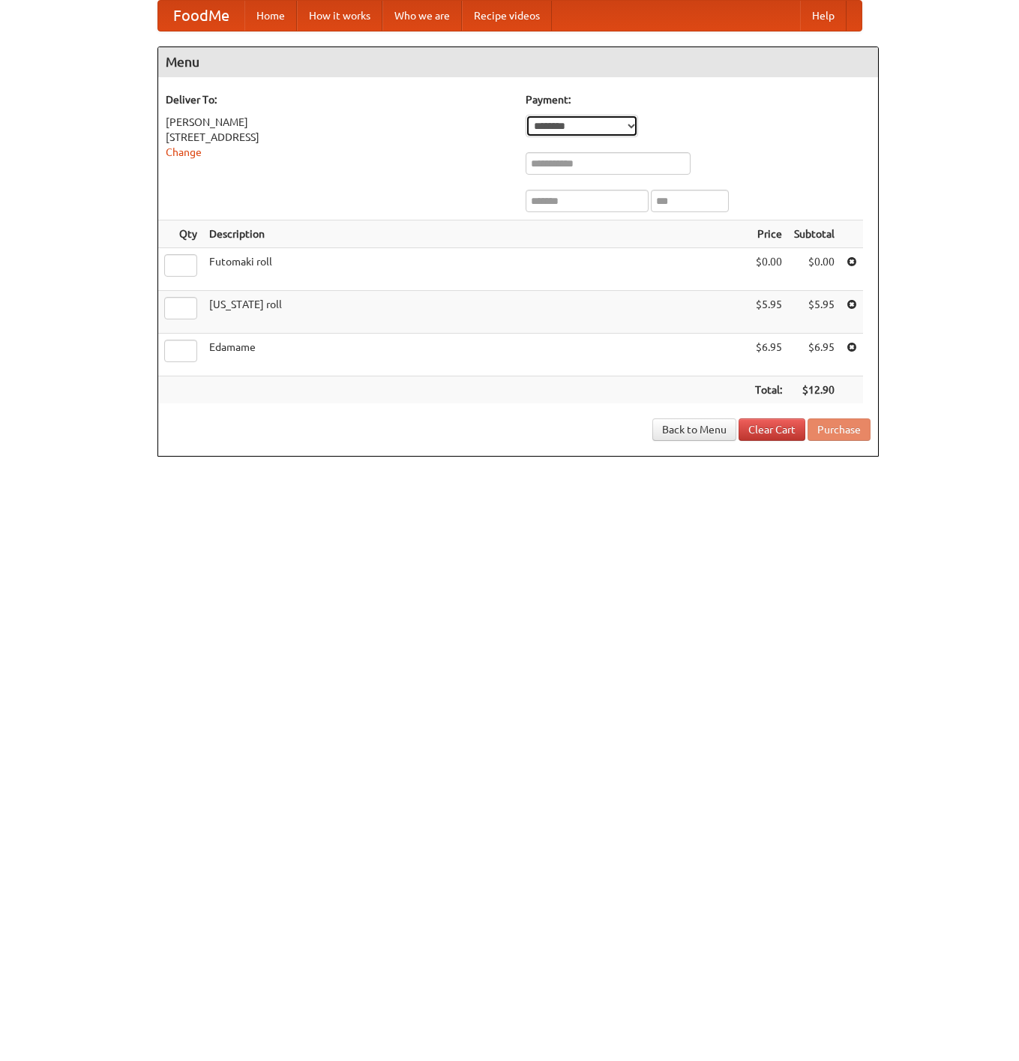 Image resolution: width=1019 pixels, height=1061 pixels. What do you see at coordinates (422, 16) in the screenshot?
I see `a: Who we are` at bounding box center [422, 16].